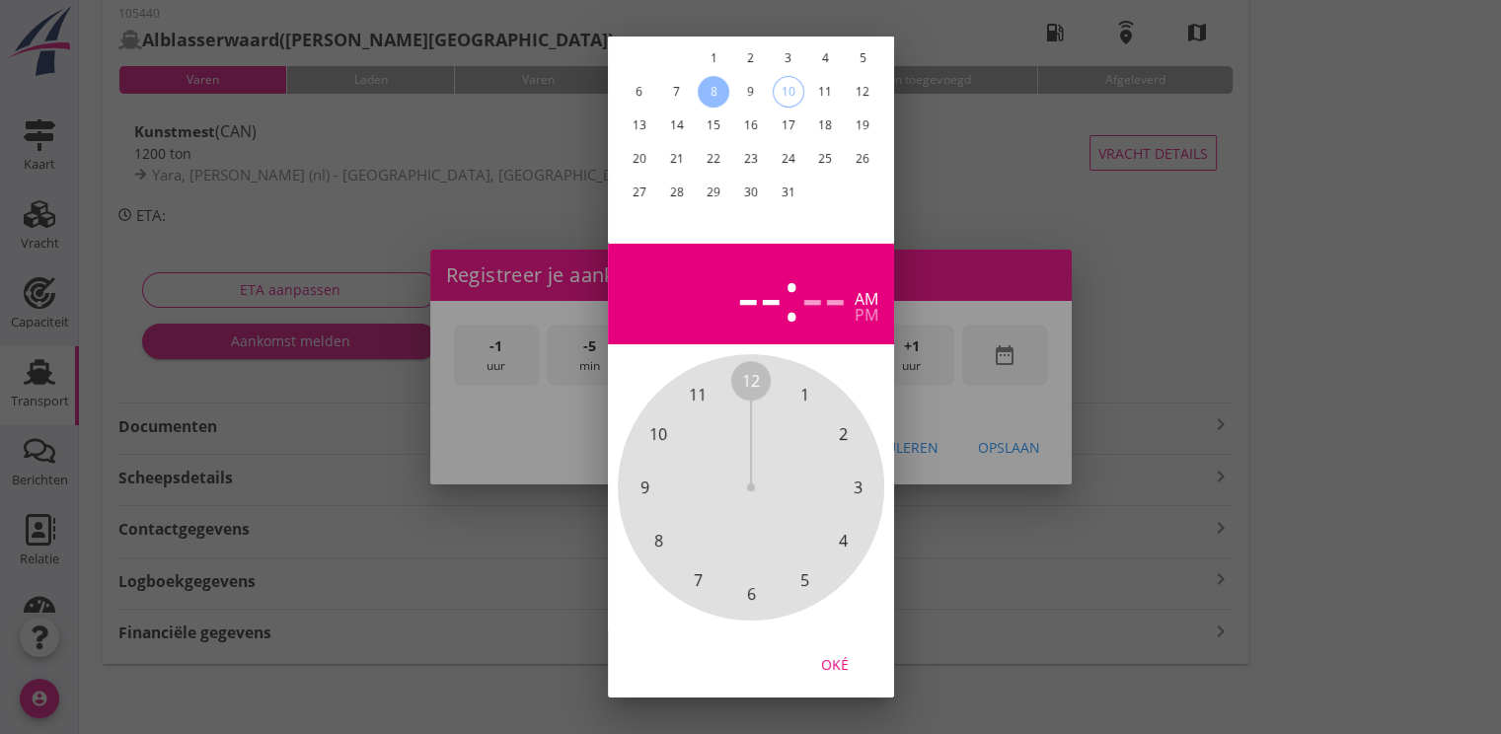 The height and width of the screenshot is (734, 1501). I want to click on button: 9, so click(750, 92).